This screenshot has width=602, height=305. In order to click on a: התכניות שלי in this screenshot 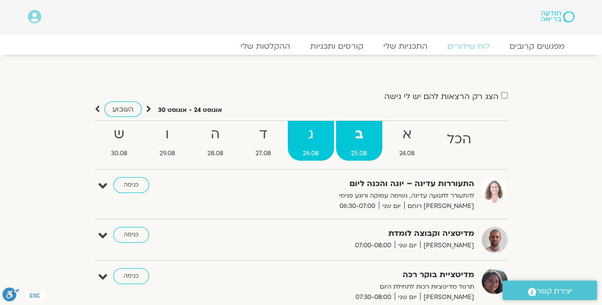, I will do `click(405, 46)`.